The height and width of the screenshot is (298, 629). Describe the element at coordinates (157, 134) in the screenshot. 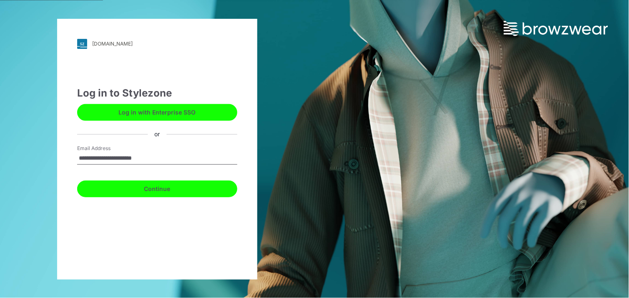

I see `div: or` at that location.